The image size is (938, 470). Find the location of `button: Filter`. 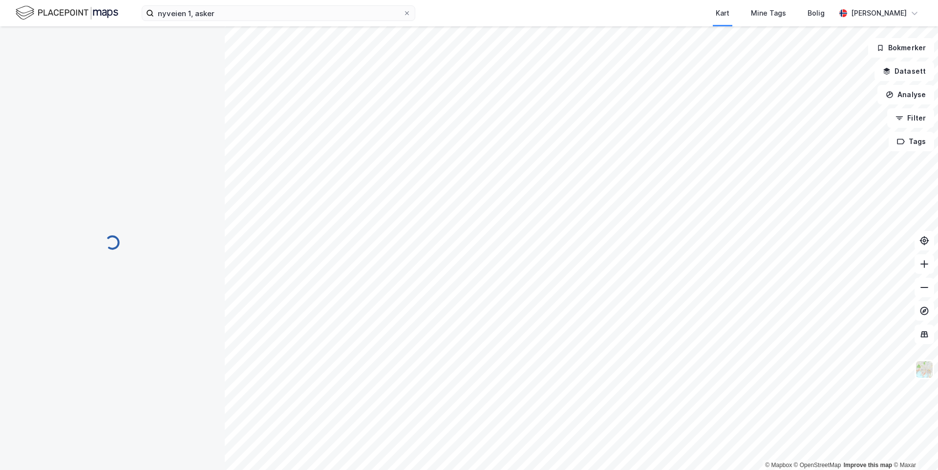

button: Filter is located at coordinates (911, 118).